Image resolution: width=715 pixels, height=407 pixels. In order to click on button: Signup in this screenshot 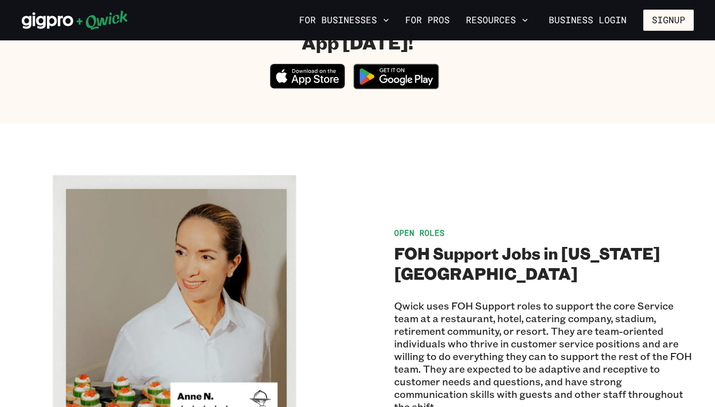, I will do `click(669, 20)`.